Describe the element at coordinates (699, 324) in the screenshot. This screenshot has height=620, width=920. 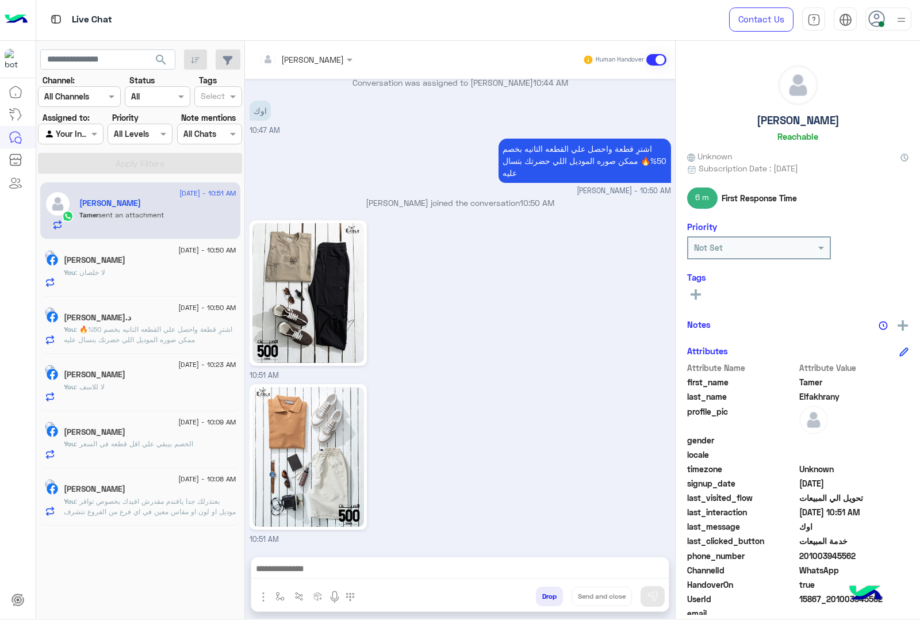
I see `h6: Notes` at that location.